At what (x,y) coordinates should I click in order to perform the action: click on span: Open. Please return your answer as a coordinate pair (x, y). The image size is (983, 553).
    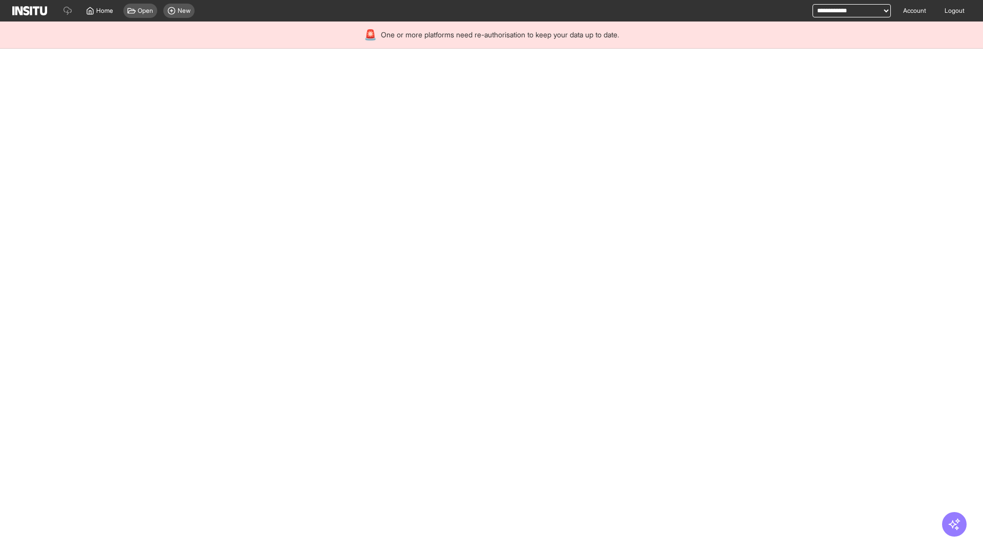
    Looking at the image, I should click on (145, 11).